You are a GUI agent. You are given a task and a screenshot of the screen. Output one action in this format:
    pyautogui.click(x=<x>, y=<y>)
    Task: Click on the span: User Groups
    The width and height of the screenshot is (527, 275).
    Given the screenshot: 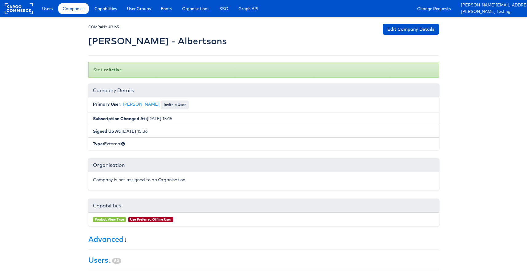 What is the action you would take?
    pyautogui.click(x=139, y=9)
    